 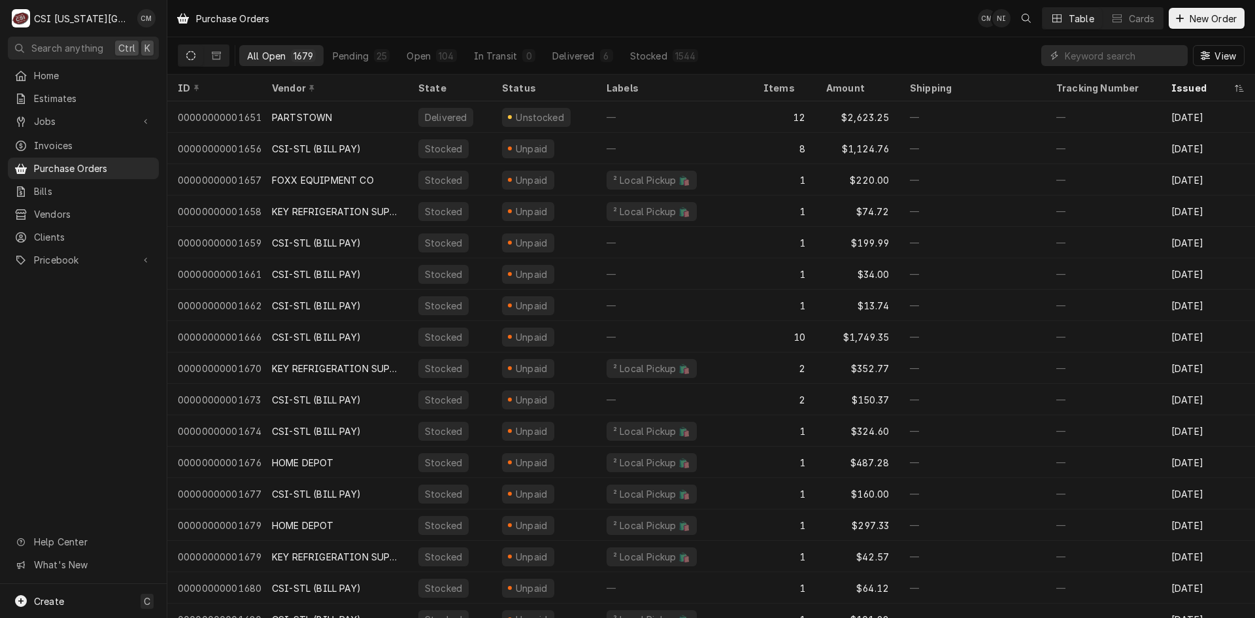 What do you see at coordinates (83, 121) in the screenshot?
I see `span: Jobs` at bounding box center [83, 121].